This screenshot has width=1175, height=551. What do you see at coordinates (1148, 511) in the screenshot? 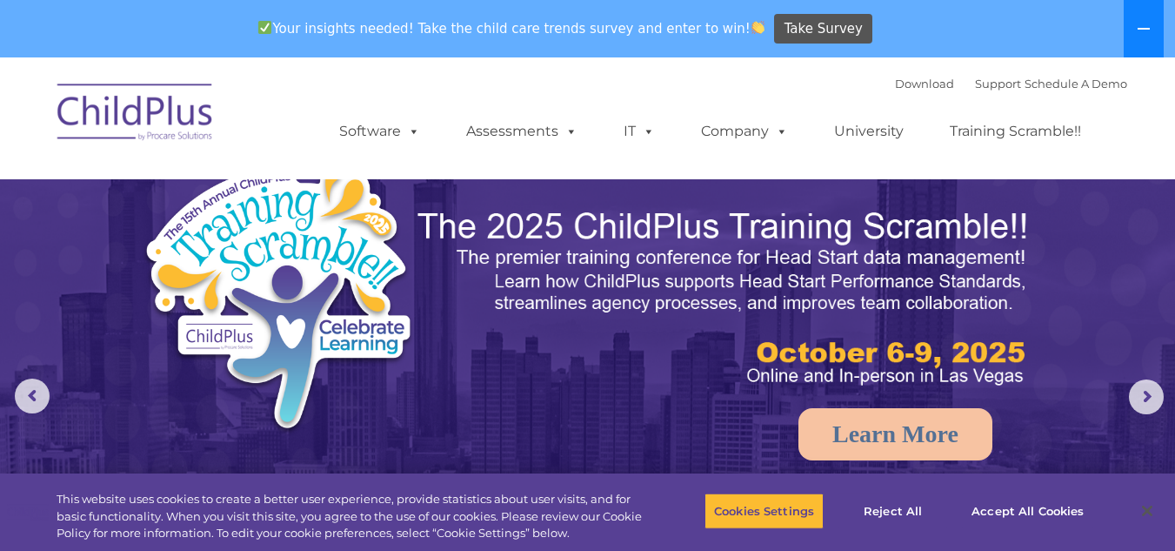
I see `button: Close` at bounding box center [1148, 511].